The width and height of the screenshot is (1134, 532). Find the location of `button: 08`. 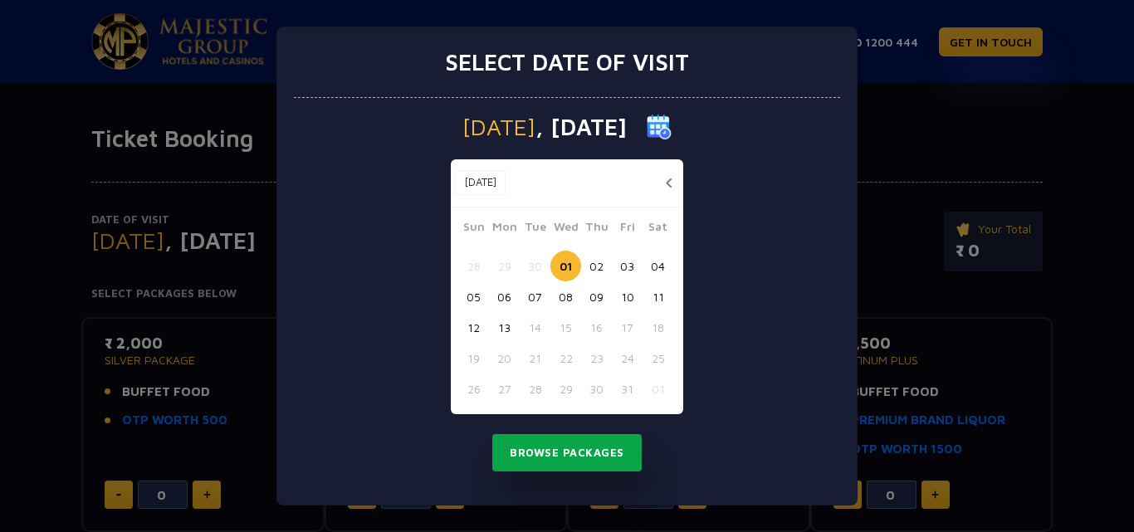

button: 08 is located at coordinates (565, 296).